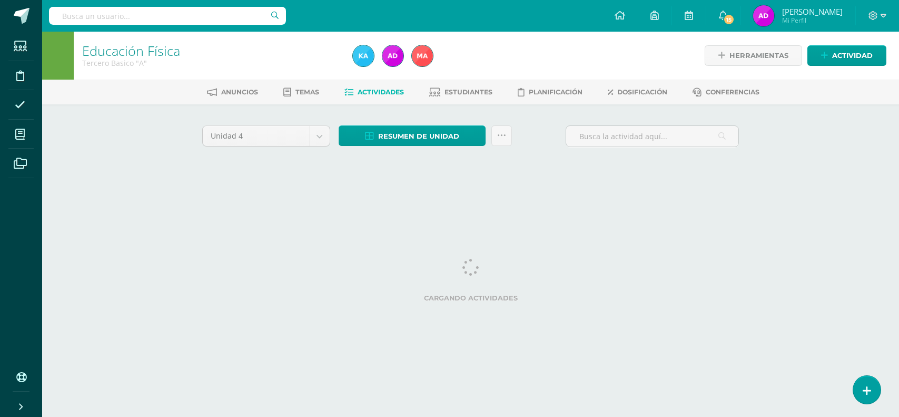  Describe the element at coordinates (852, 55) in the screenshot. I see `span: Actividad` at that location.